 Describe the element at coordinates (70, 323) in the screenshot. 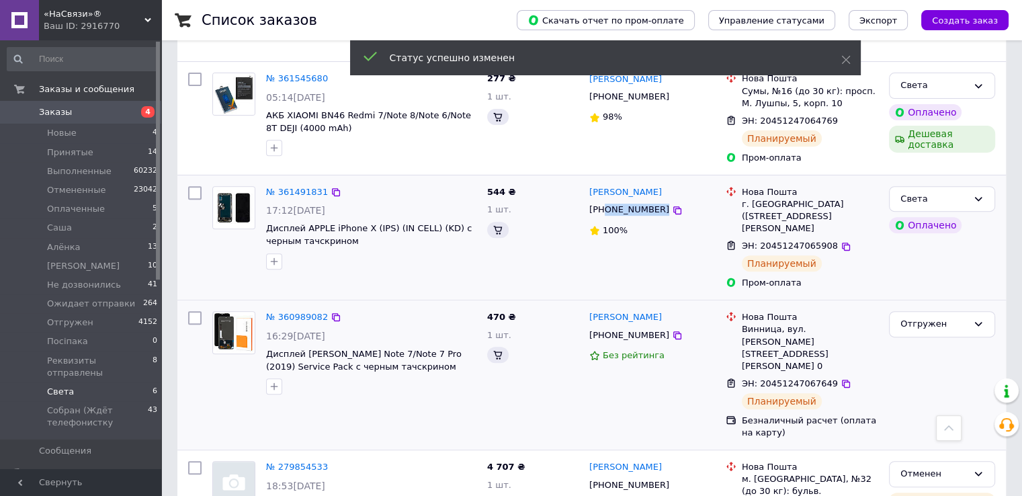

I see `span: Отгружен` at that location.